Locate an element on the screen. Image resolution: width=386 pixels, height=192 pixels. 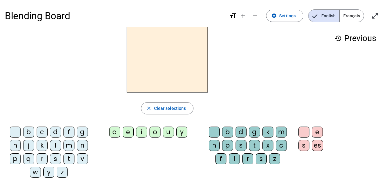
button: Clear selections is located at coordinates (167, 108).